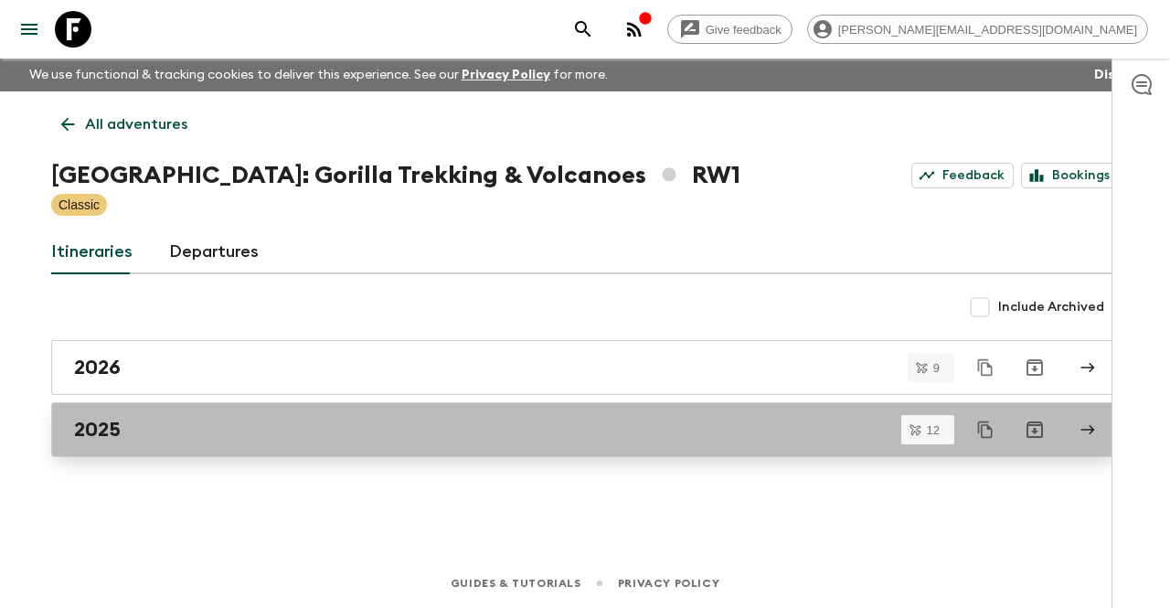 Image resolution: width=1170 pixels, height=608 pixels. What do you see at coordinates (1069, 175) in the screenshot?
I see `a: Bookings` at bounding box center [1069, 175].